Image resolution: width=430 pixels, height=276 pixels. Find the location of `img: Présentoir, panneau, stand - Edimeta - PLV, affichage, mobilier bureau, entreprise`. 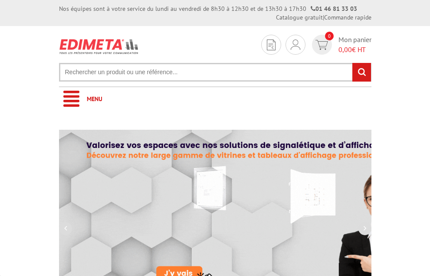

img: Présentoir, panneau, stand - Edimeta - PLV, affichage, mobilier bureau, entreprise is located at coordinates (99, 46).